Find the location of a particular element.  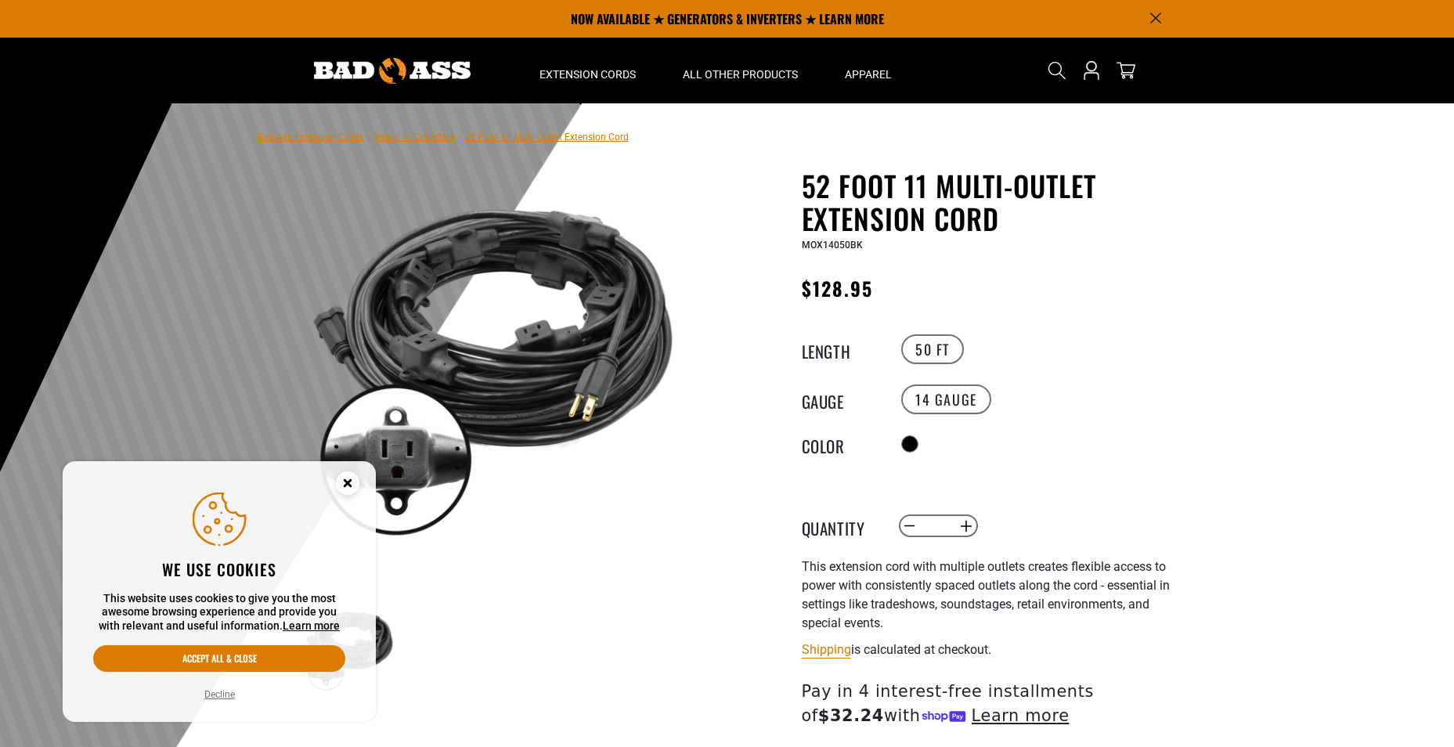

summary: All Other Products is located at coordinates (740, 70).